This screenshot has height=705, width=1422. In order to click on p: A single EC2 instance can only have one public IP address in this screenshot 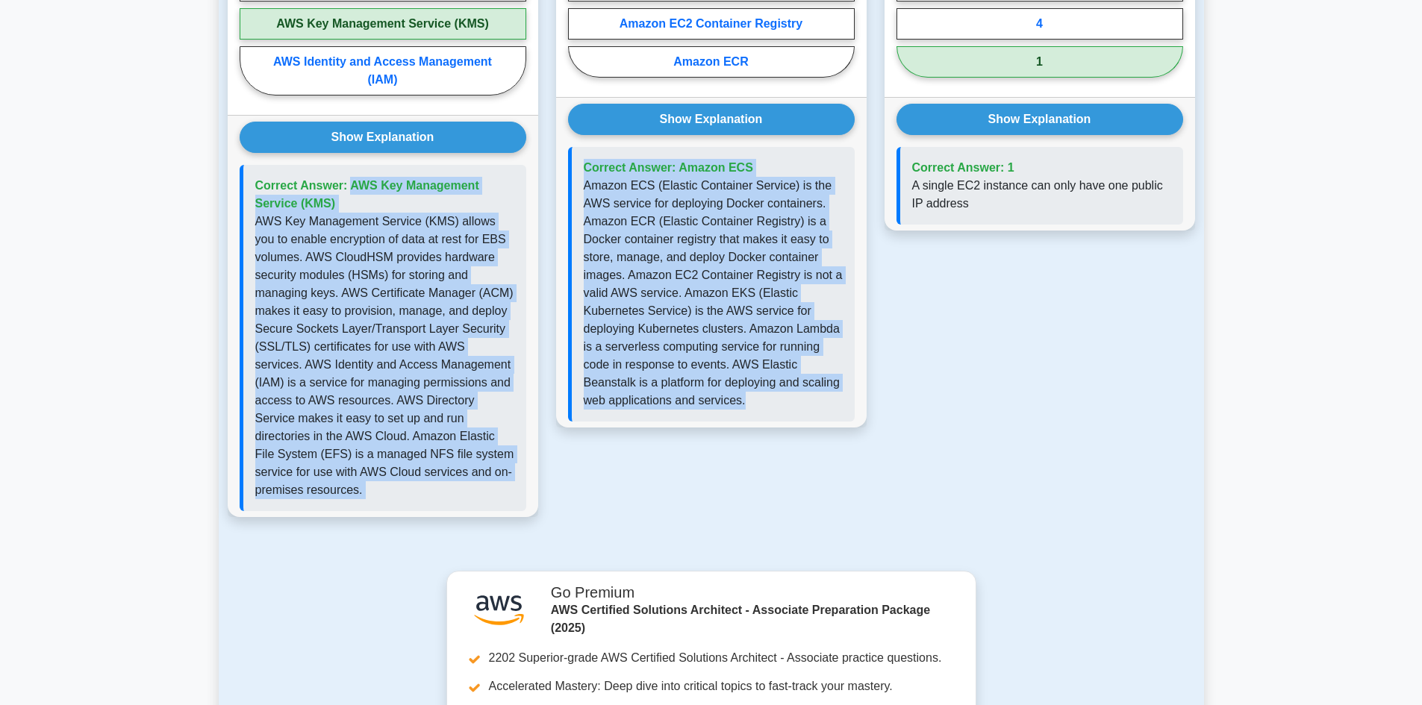, I will do `click(1041, 195)`.